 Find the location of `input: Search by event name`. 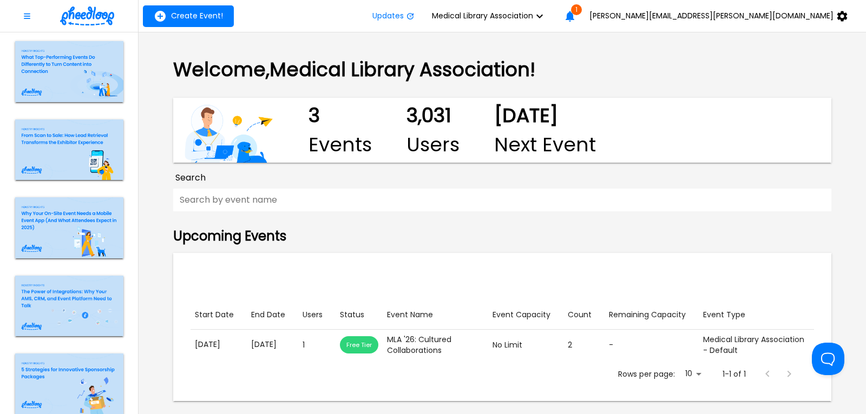

input: Search by event name is located at coordinates (502, 200).